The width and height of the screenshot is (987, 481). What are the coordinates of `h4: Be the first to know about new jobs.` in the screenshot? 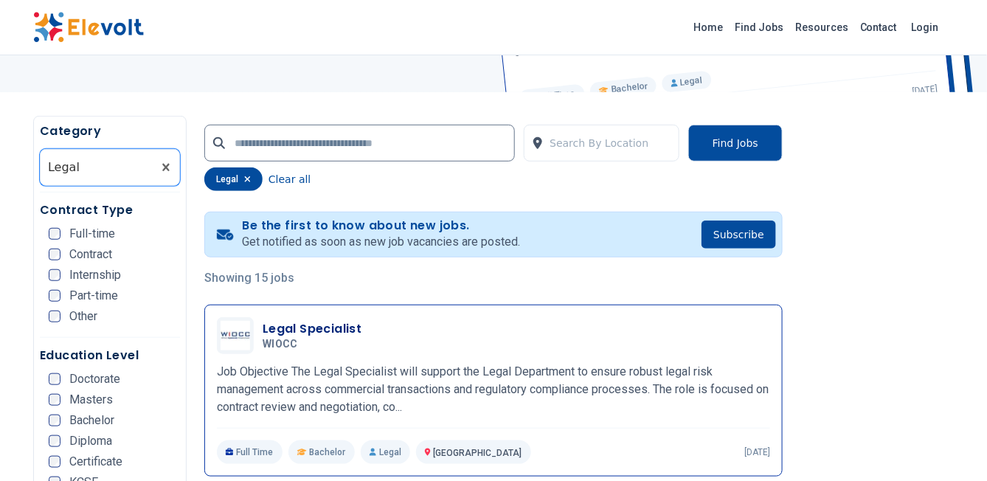 It's located at (381, 226).